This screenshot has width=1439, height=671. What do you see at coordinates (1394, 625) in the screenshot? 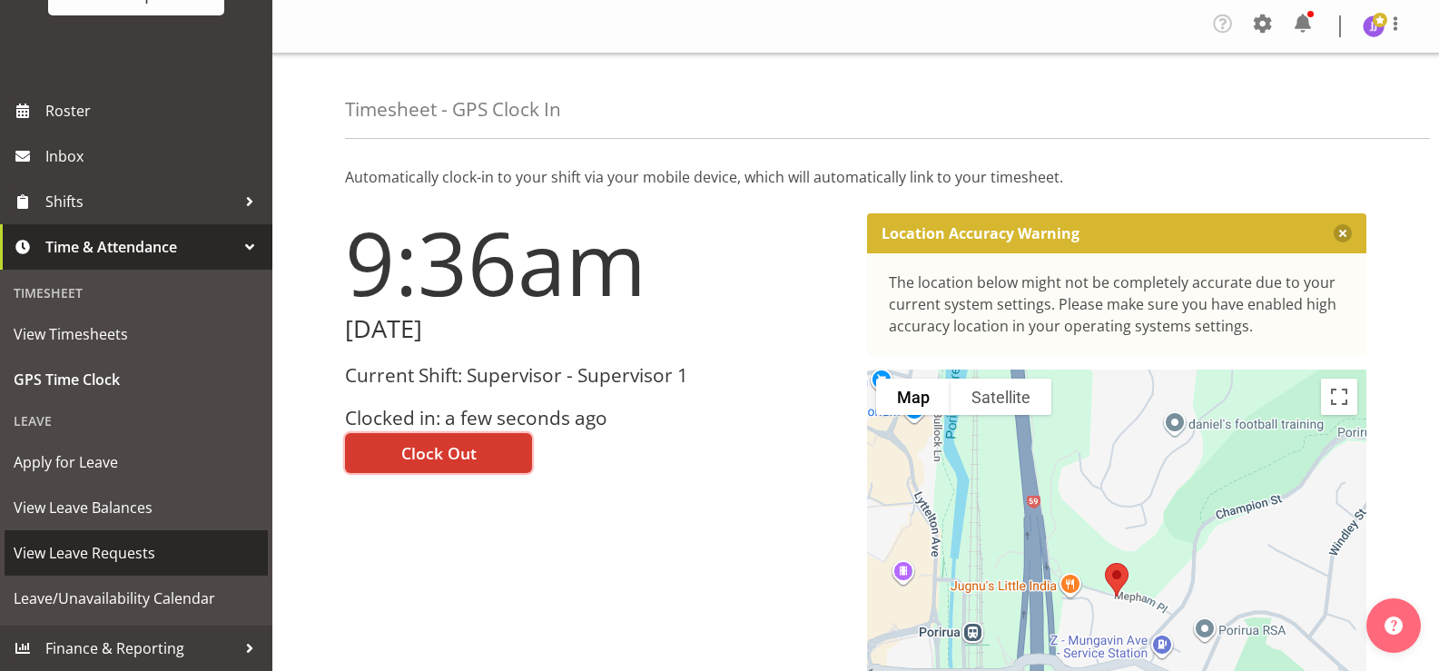
I see `img: help-xxl-2.png` at bounding box center [1394, 625].